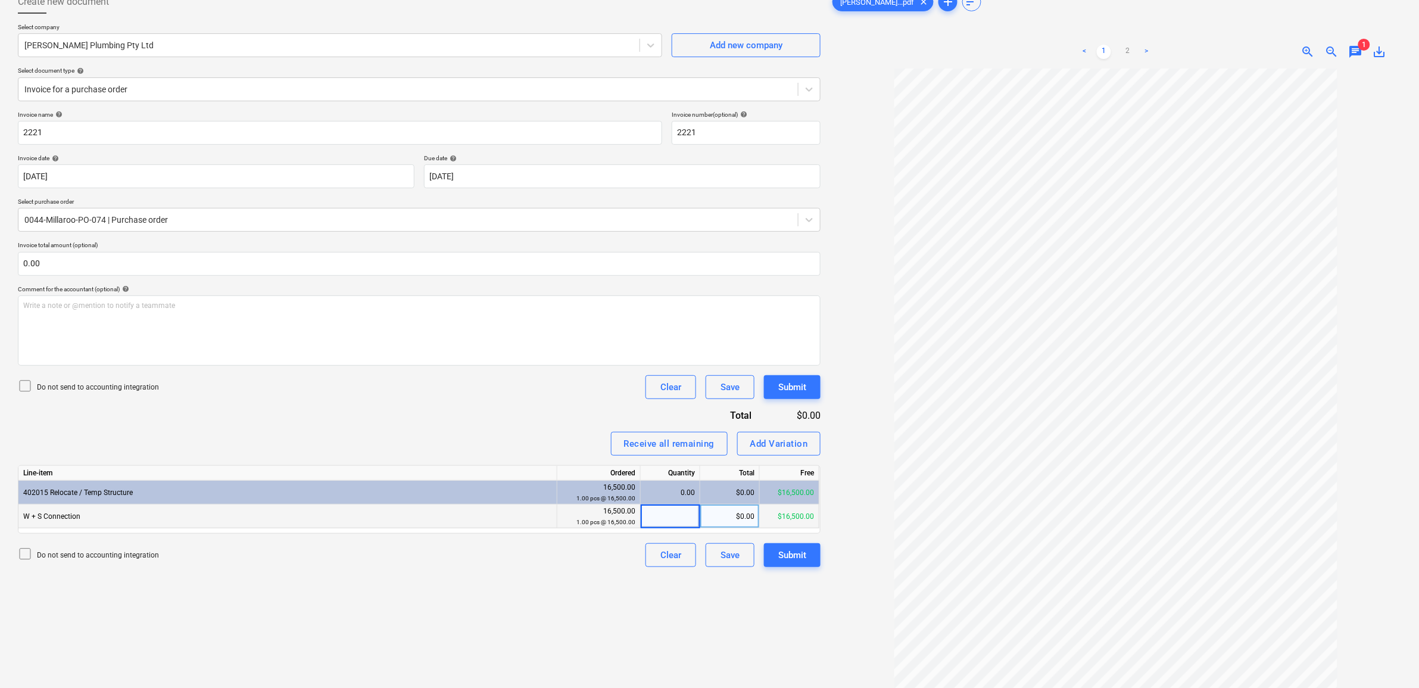 The height and width of the screenshot is (688, 1419). I want to click on div: Ordered, so click(599, 473).